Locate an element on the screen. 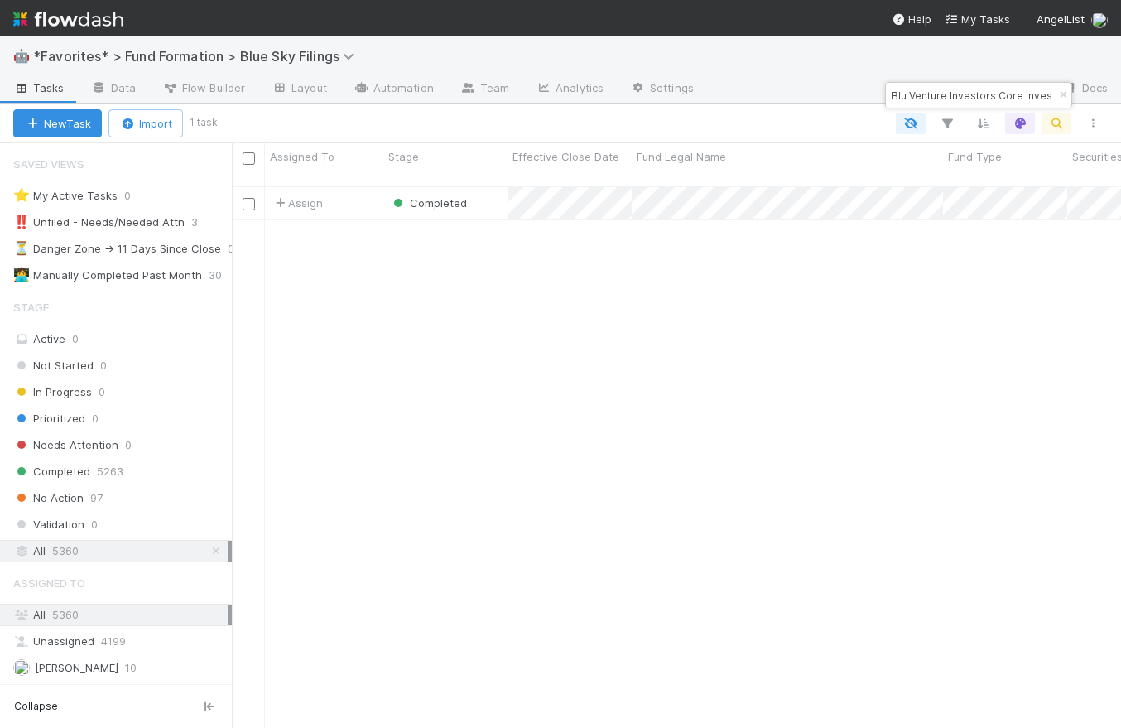  span: Flow Builder is located at coordinates (204, 88).